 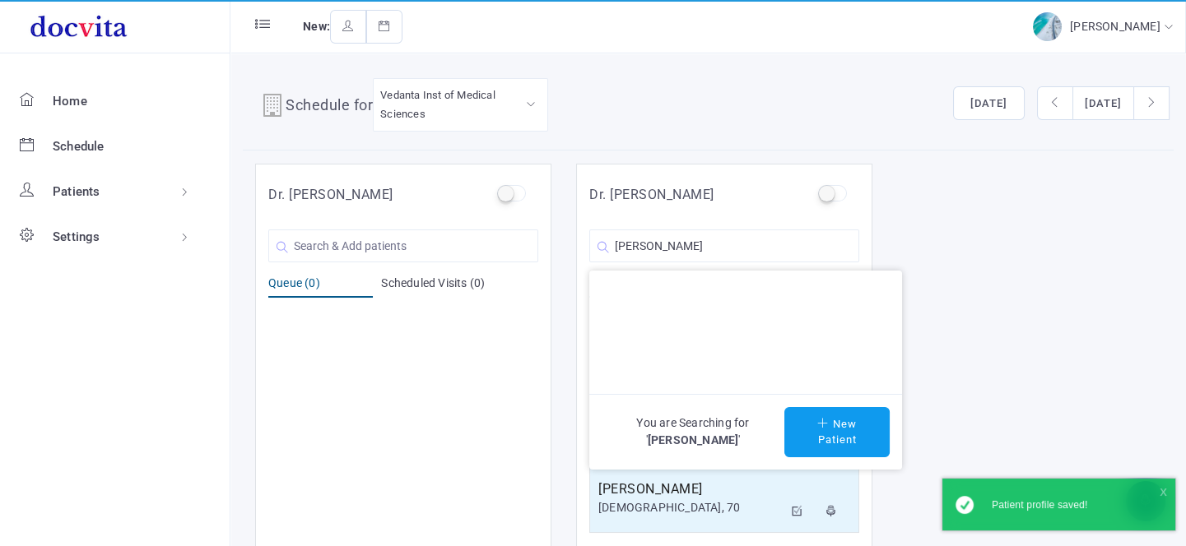 What do you see at coordinates (1047, 26) in the screenshot?
I see `img: img-2.jpg` at bounding box center [1047, 26].